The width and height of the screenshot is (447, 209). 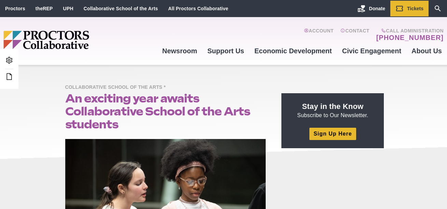 What do you see at coordinates (355, 35) in the screenshot?
I see `a: Contact` at bounding box center [355, 35].